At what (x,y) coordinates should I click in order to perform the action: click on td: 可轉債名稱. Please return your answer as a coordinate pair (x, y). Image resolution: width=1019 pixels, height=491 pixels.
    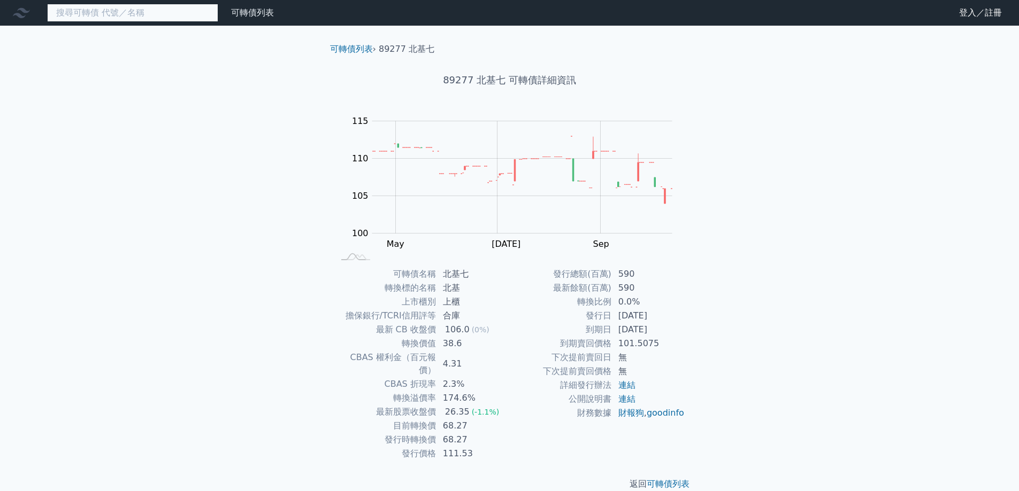
    Looking at the image, I should click on (385, 274).